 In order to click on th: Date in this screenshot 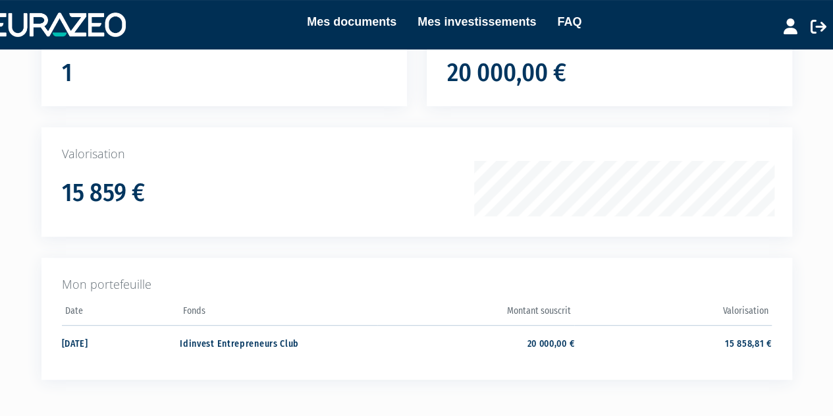, I will do `click(121, 313)`.